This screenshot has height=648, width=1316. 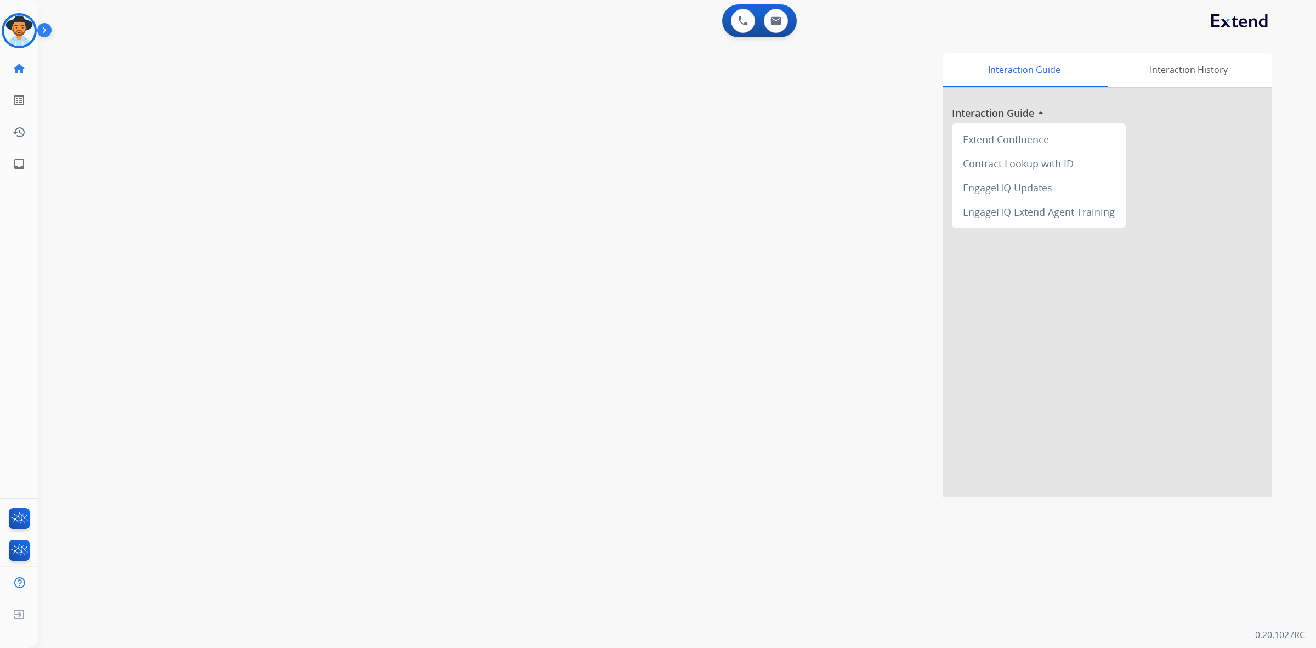 I want to click on div: Interaction History, so click(x=1188, y=70).